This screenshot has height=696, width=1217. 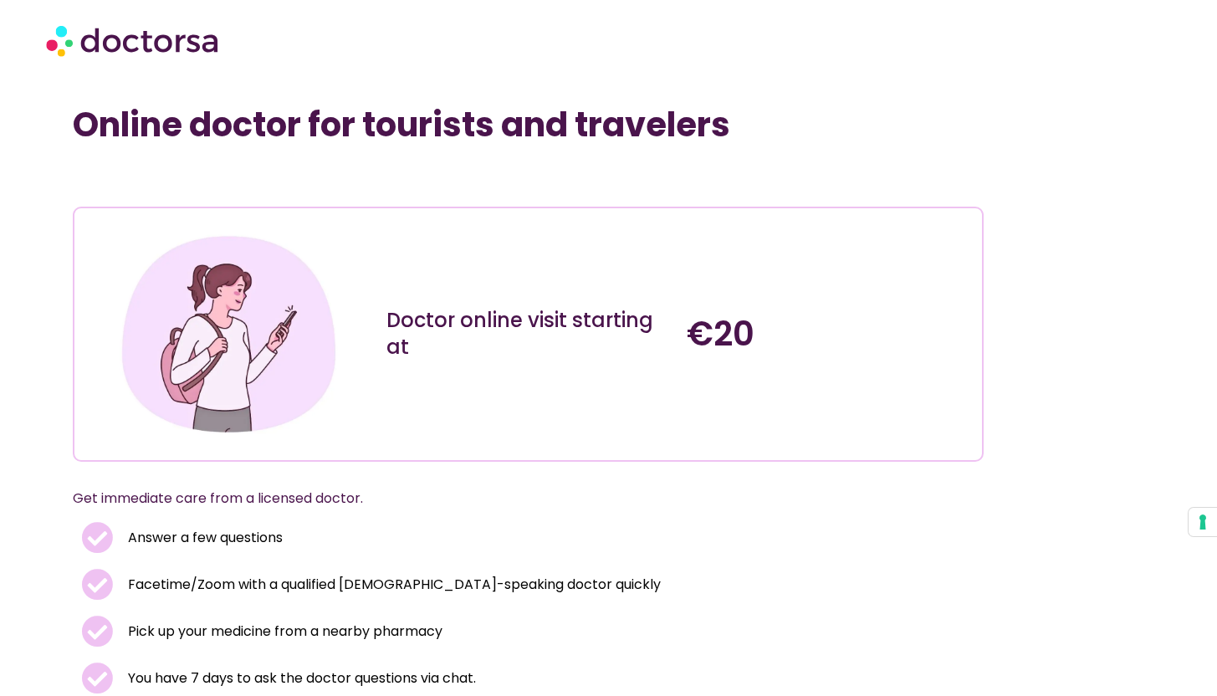 What do you see at coordinates (1203, 522) in the screenshot?
I see `button: Your consent preferences for tracking technologies` at bounding box center [1203, 522].